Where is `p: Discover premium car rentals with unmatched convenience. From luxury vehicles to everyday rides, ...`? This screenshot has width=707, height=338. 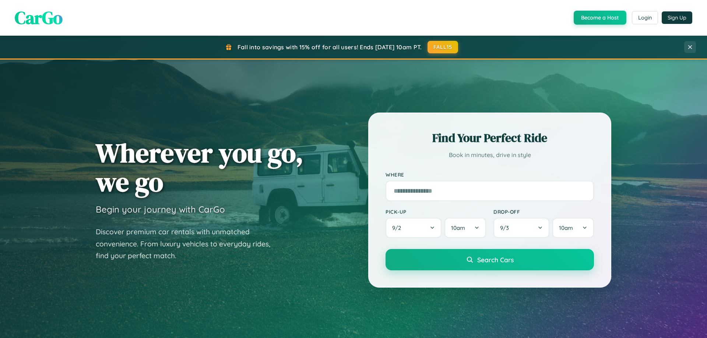 p: Discover premium car rentals with unmatched convenience. From luxury vehicles to everyday rides, ... is located at coordinates (188, 244).